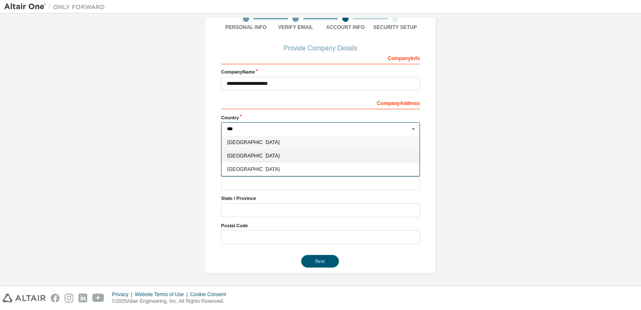  Describe the element at coordinates (321, 102) in the screenshot. I see `div: Company Address` at that location.